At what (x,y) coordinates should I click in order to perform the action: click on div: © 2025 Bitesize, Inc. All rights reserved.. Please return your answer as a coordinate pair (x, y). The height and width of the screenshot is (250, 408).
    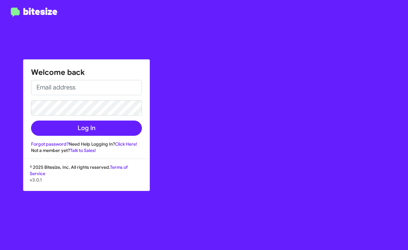
    Looking at the image, I should click on (87, 177).